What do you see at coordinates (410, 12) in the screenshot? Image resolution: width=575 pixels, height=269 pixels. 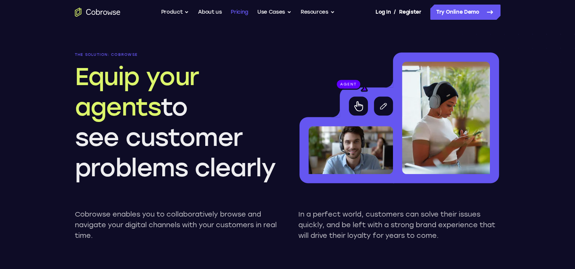 I see `a: Register` at bounding box center [410, 12].